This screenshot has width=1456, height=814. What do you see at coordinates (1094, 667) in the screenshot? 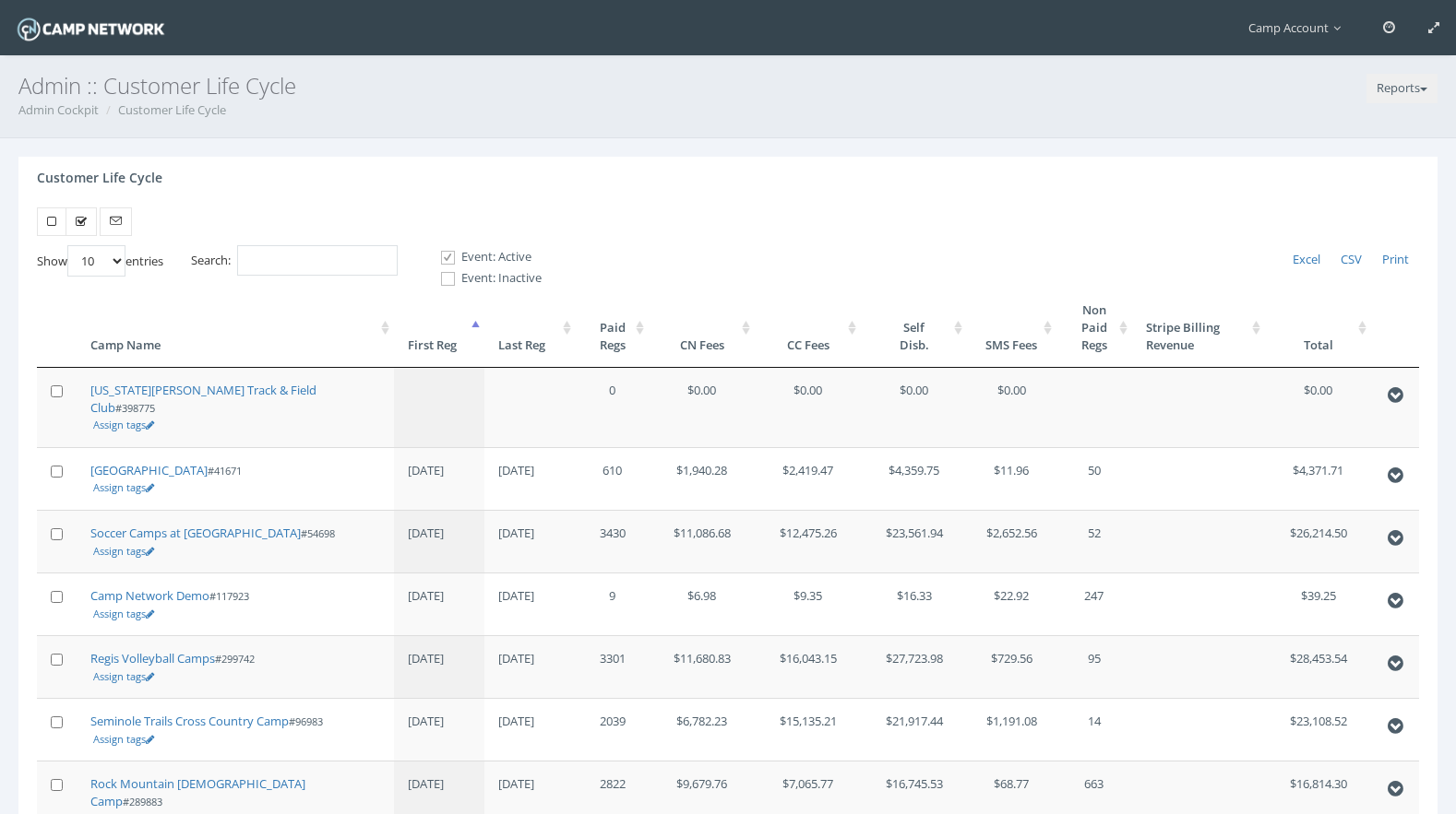
I see `td: 95` at bounding box center [1094, 667].